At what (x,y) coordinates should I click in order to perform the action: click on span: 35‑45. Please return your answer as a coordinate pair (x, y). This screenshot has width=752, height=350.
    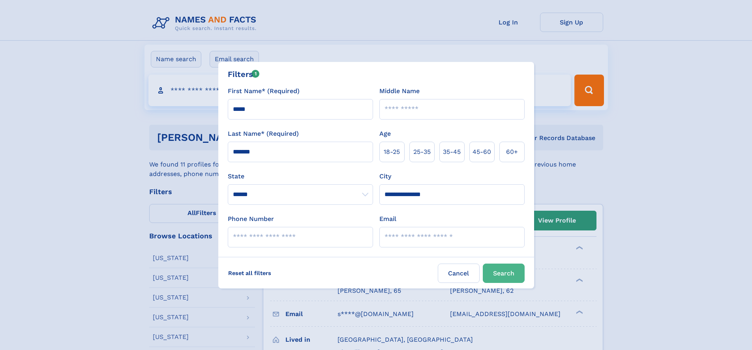
    Looking at the image, I should click on (452, 152).